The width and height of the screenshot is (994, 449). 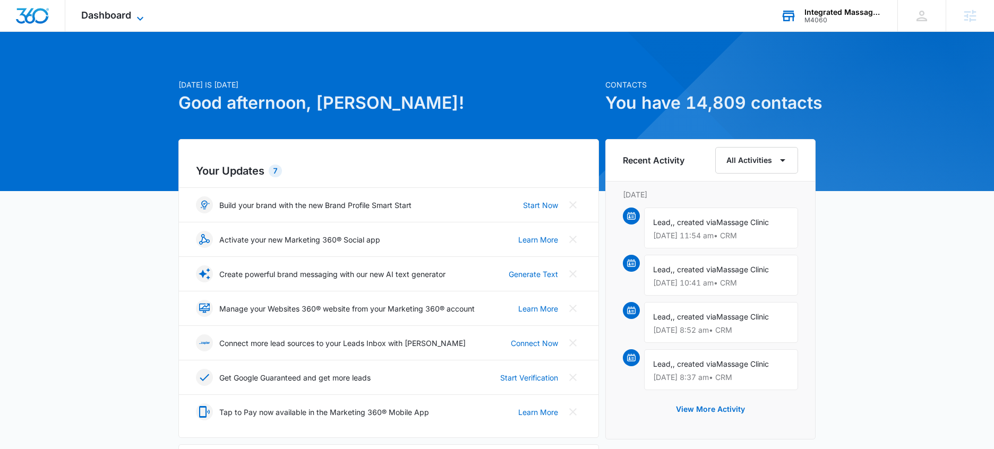 I want to click on button: View More Activity, so click(x=711, y=410).